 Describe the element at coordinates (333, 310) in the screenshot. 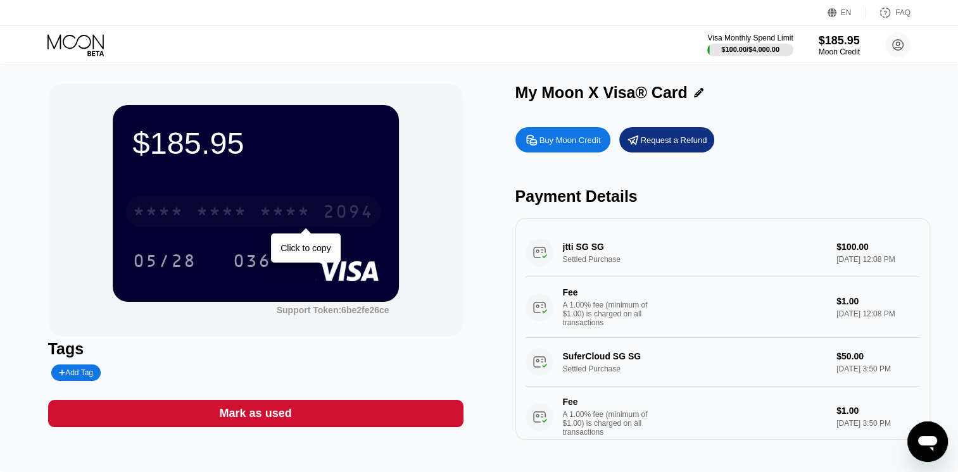

I see `div: Support Token:6be2fe26ce` at that location.